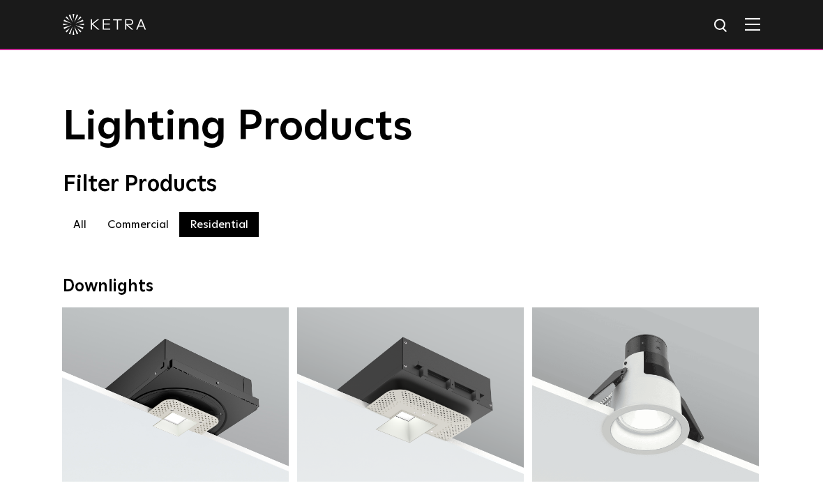 The image size is (823, 497). Describe the element at coordinates (105, 24) in the screenshot. I see `img: ketra-logo-2019-white` at that location.